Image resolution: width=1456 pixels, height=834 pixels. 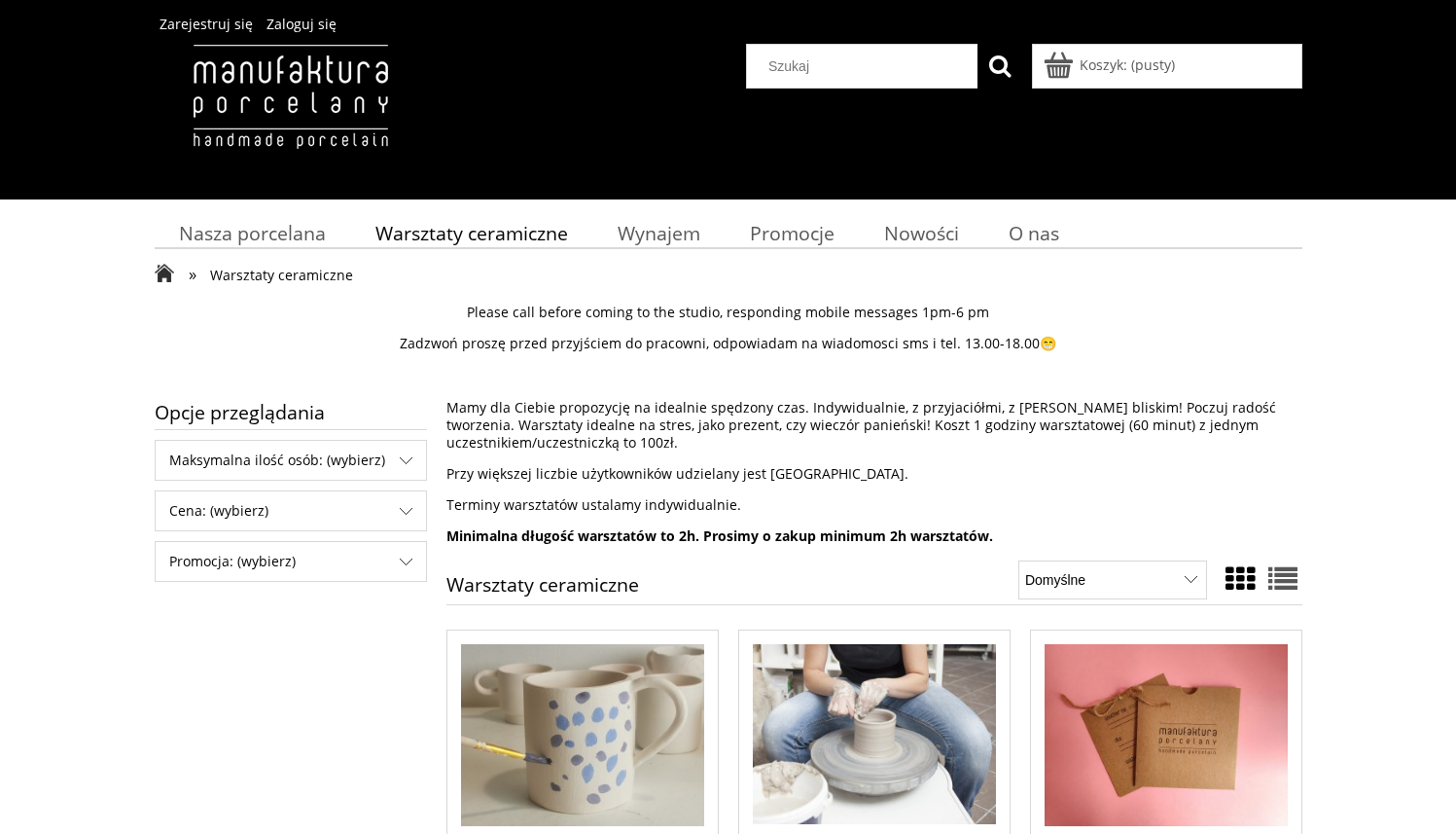 I want to click on span: Maksymalna ilość osób: (wybierz), so click(x=291, y=460).